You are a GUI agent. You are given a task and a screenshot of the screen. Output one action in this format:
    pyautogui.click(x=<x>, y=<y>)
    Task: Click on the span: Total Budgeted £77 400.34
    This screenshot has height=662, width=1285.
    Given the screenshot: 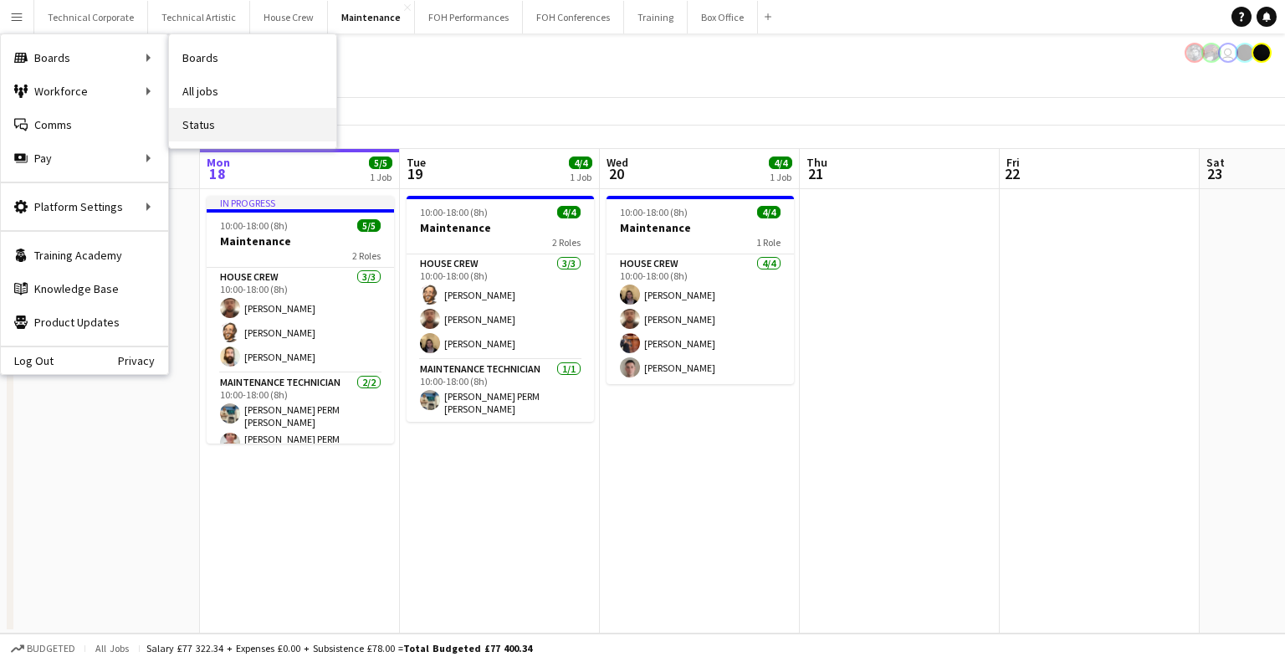 What is the action you would take?
    pyautogui.click(x=468, y=648)
    